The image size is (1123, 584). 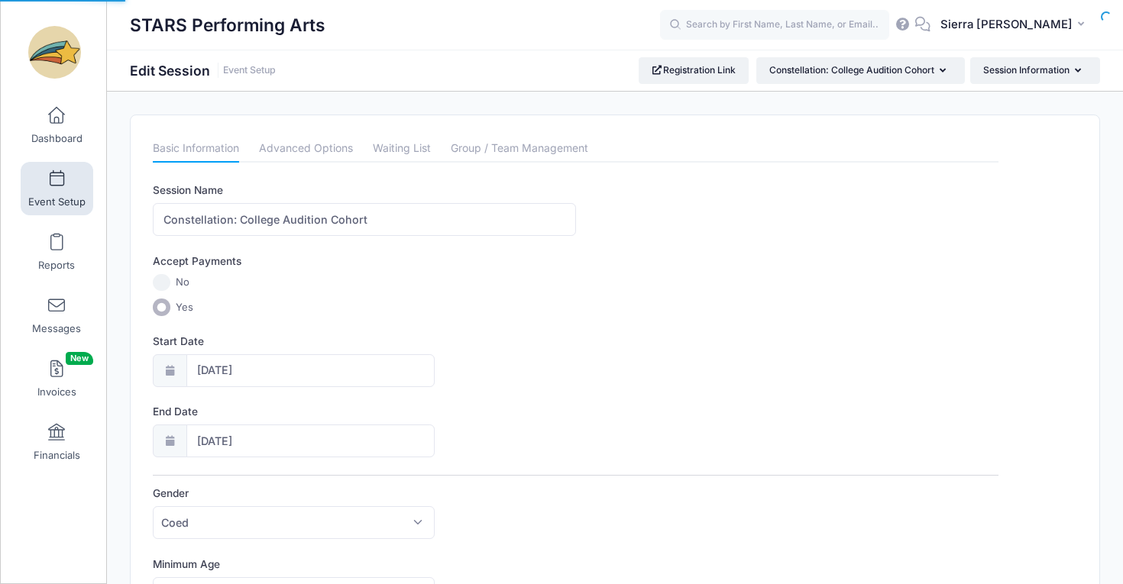 What do you see at coordinates (57, 138) in the screenshot?
I see `span: Dashboard` at bounding box center [57, 138].